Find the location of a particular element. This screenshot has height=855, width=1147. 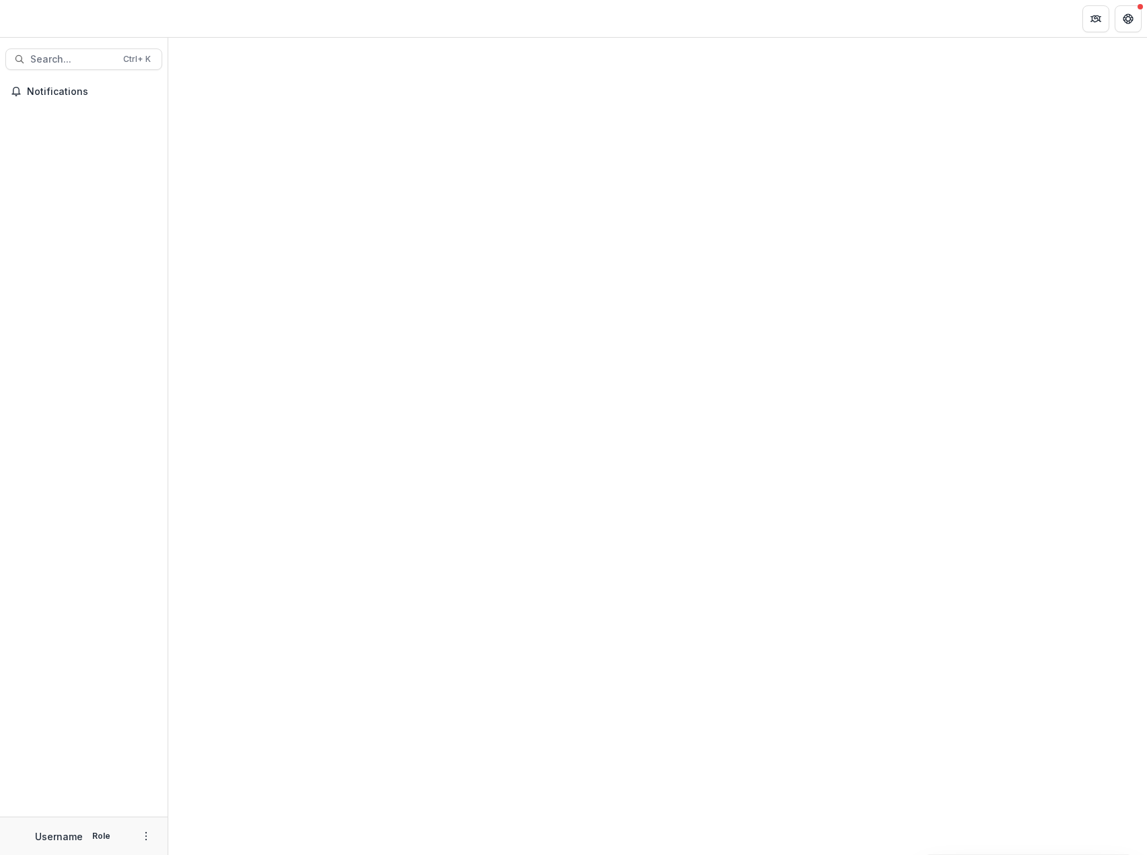

button: More is located at coordinates (146, 836).